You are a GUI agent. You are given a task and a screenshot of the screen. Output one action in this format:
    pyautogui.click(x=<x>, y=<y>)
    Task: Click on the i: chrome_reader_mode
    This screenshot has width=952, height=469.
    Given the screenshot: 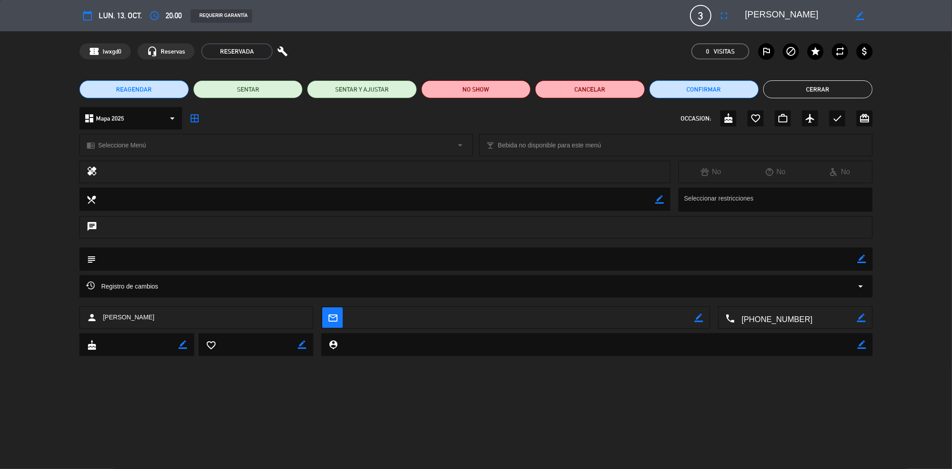 What is the action you would take?
    pyautogui.click(x=91, y=145)
    